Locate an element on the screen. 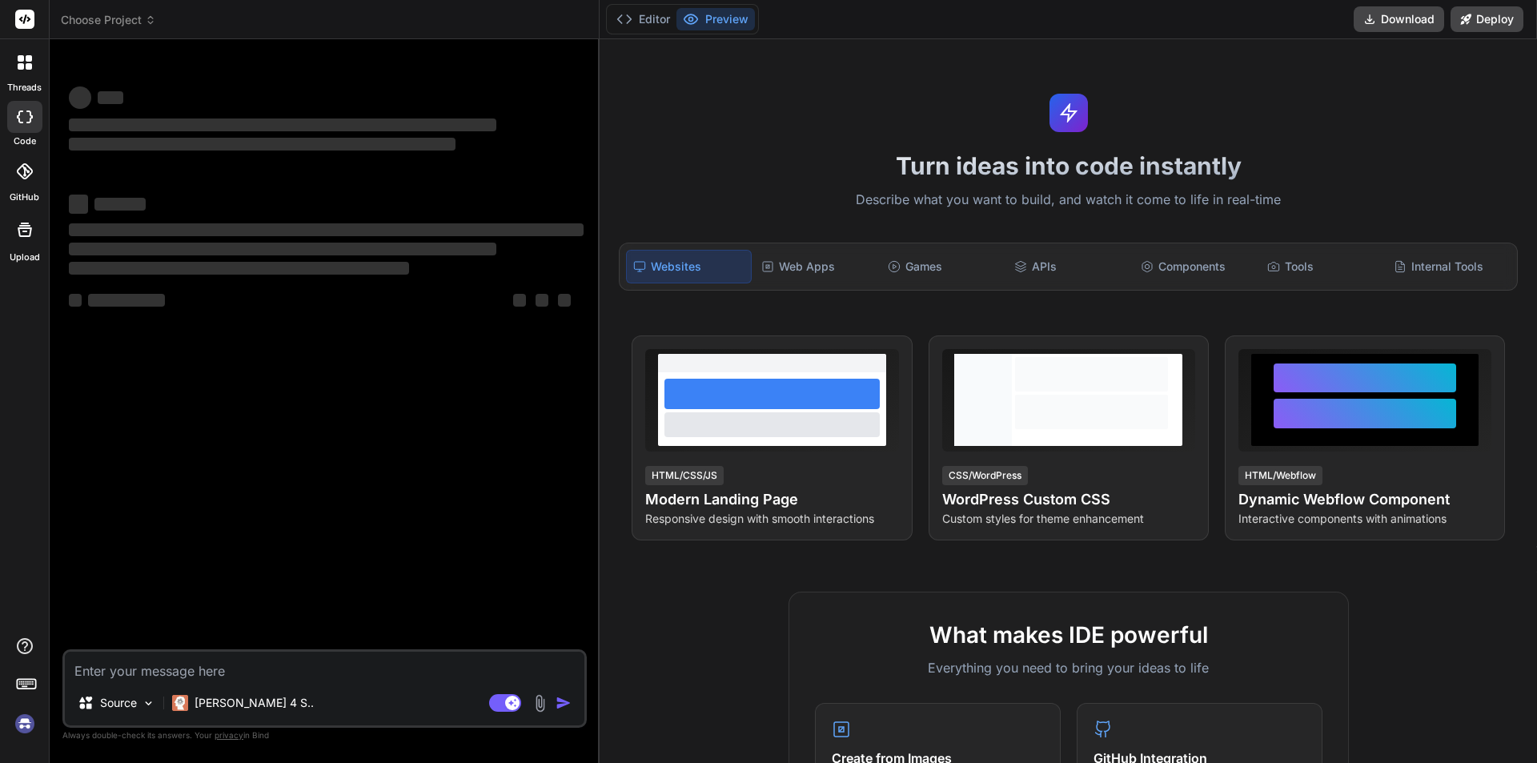 Image resolution: width=1537 pixels, height=763 pixels. button: Editor is located at coordinates (643, 19).